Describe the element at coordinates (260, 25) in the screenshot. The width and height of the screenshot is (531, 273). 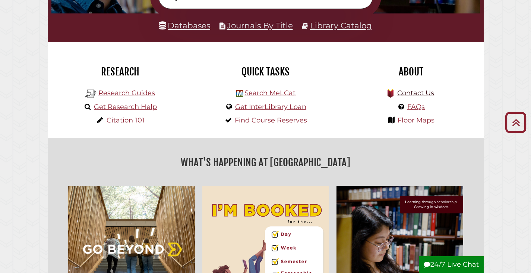
I see `a: Journals By Title` at that location.